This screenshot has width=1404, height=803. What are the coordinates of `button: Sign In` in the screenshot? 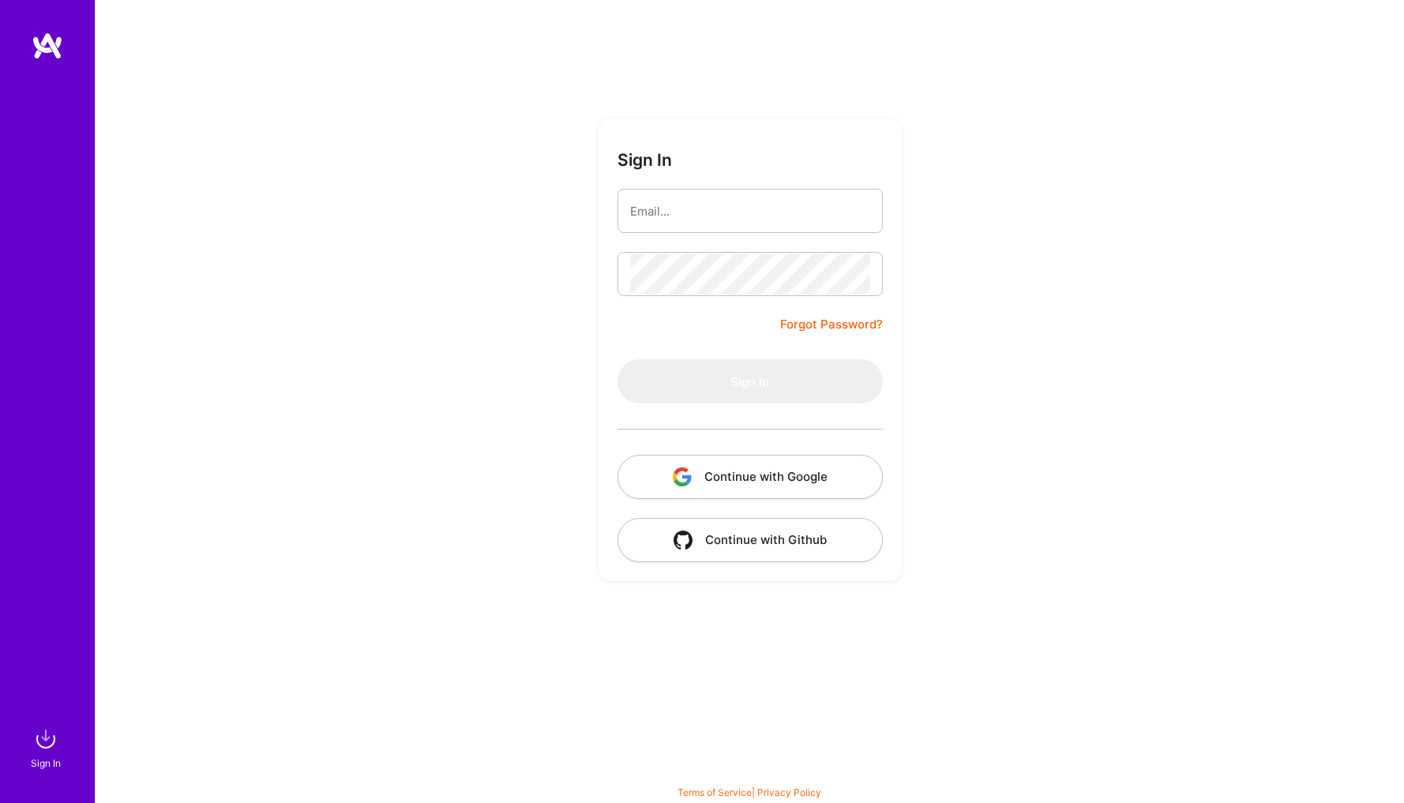 It's located at (750, 381).